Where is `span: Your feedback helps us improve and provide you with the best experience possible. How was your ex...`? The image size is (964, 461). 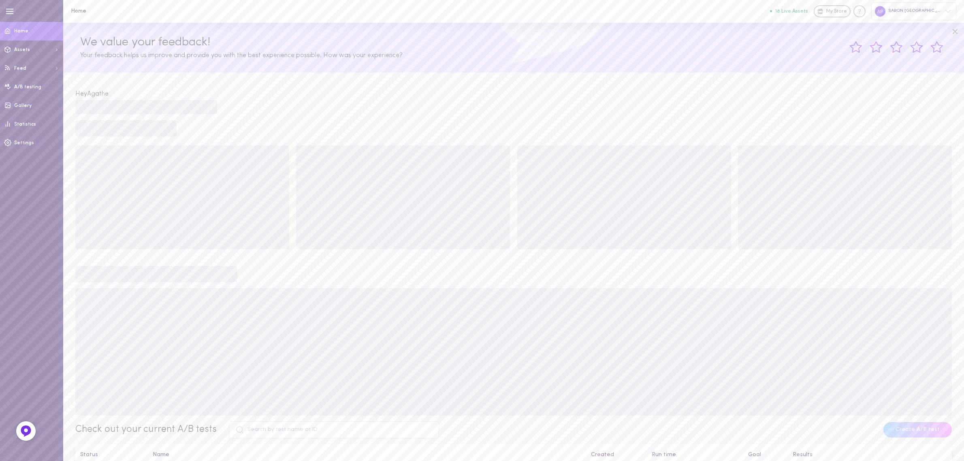
span: Your feedback helps us improve and provide you with the best experience possible. How was your ex... is located at coordinates (241, 56).